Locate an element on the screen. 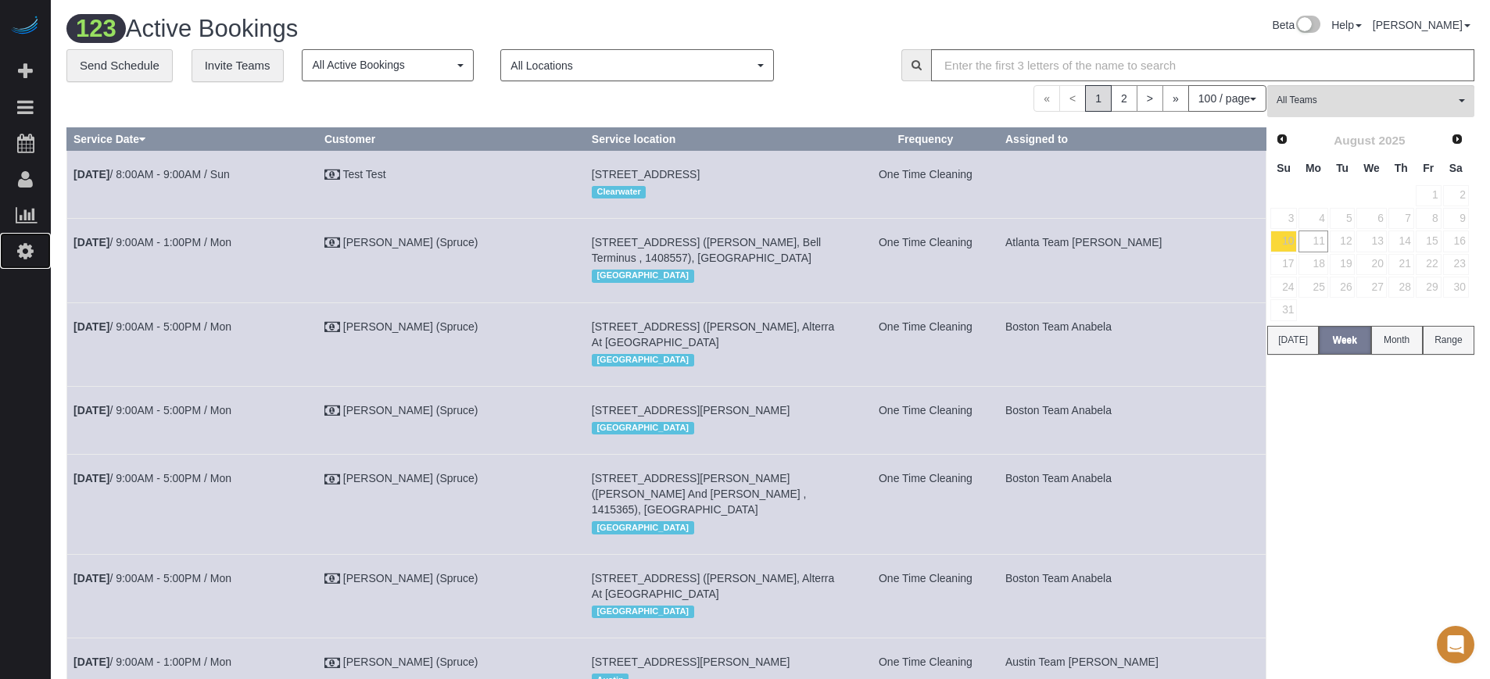  a: 14 is located at coordinates (1401, 241).